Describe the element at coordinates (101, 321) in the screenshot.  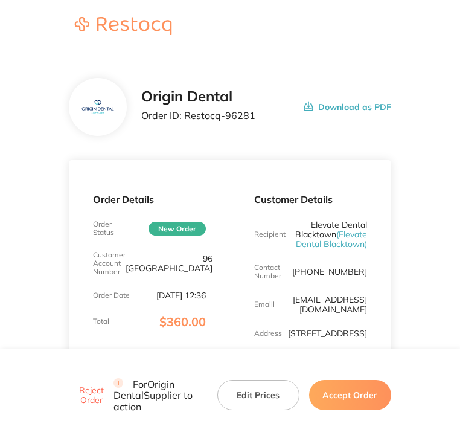
I see `p: Total` at that location.